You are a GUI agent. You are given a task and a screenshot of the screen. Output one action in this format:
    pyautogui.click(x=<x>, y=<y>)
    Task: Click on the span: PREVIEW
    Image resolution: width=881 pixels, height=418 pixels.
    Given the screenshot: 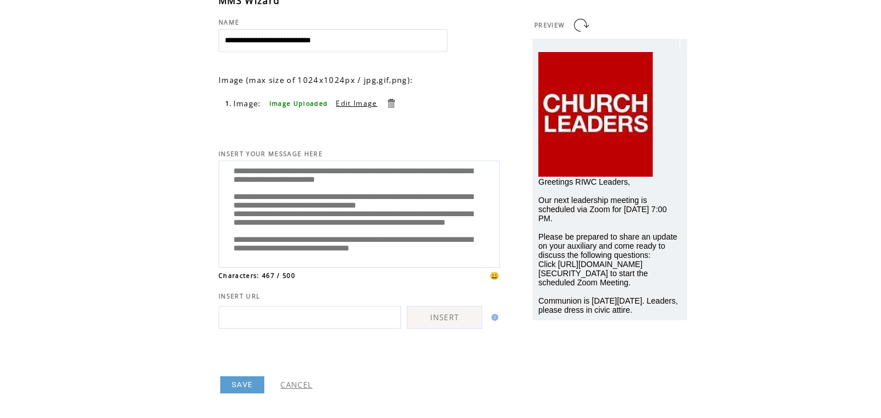 What is the action you would take?
    pyautogui.click(x=549, y=25)
    